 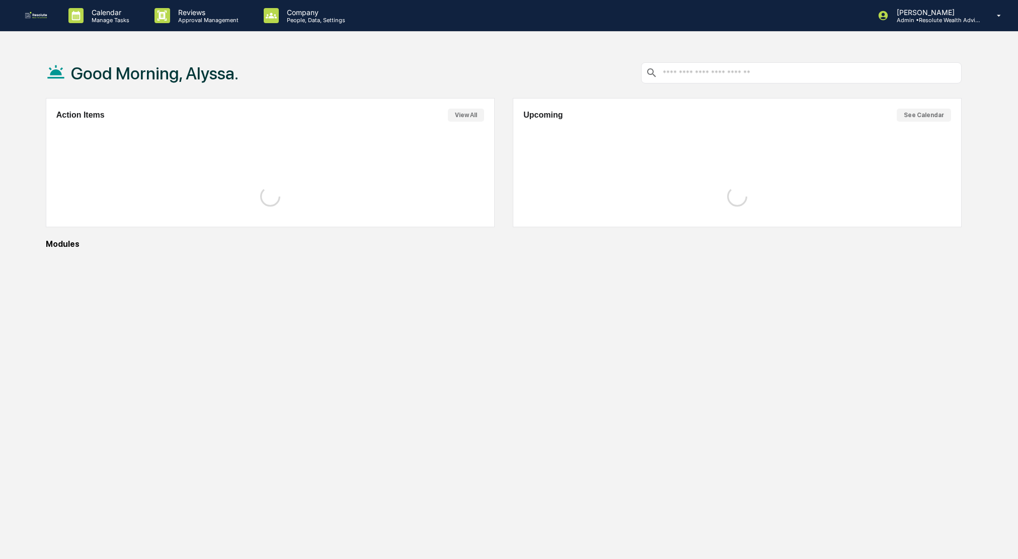 What do you see at coordinates (80, 115) in the screenshot?
I see `h2: Action Items` at bounding box center [80, 115].